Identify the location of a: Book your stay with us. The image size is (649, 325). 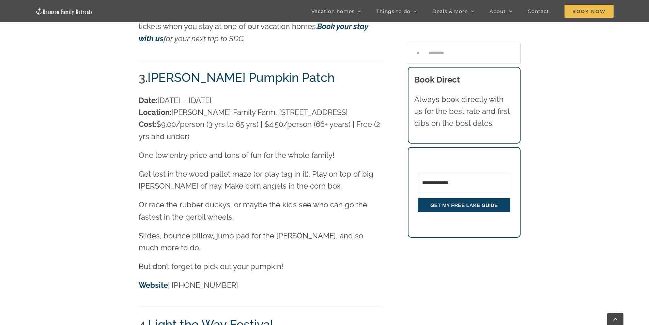
(254, 32).